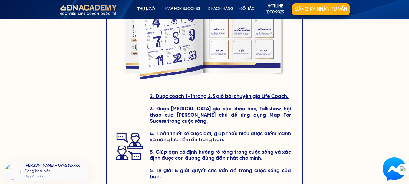 This screenshot has height=184, width=409. What do you see at coordinates (146, 9) in the screenshot?
I see `p: Thư ngỏ` at bounding box center [146, 9].